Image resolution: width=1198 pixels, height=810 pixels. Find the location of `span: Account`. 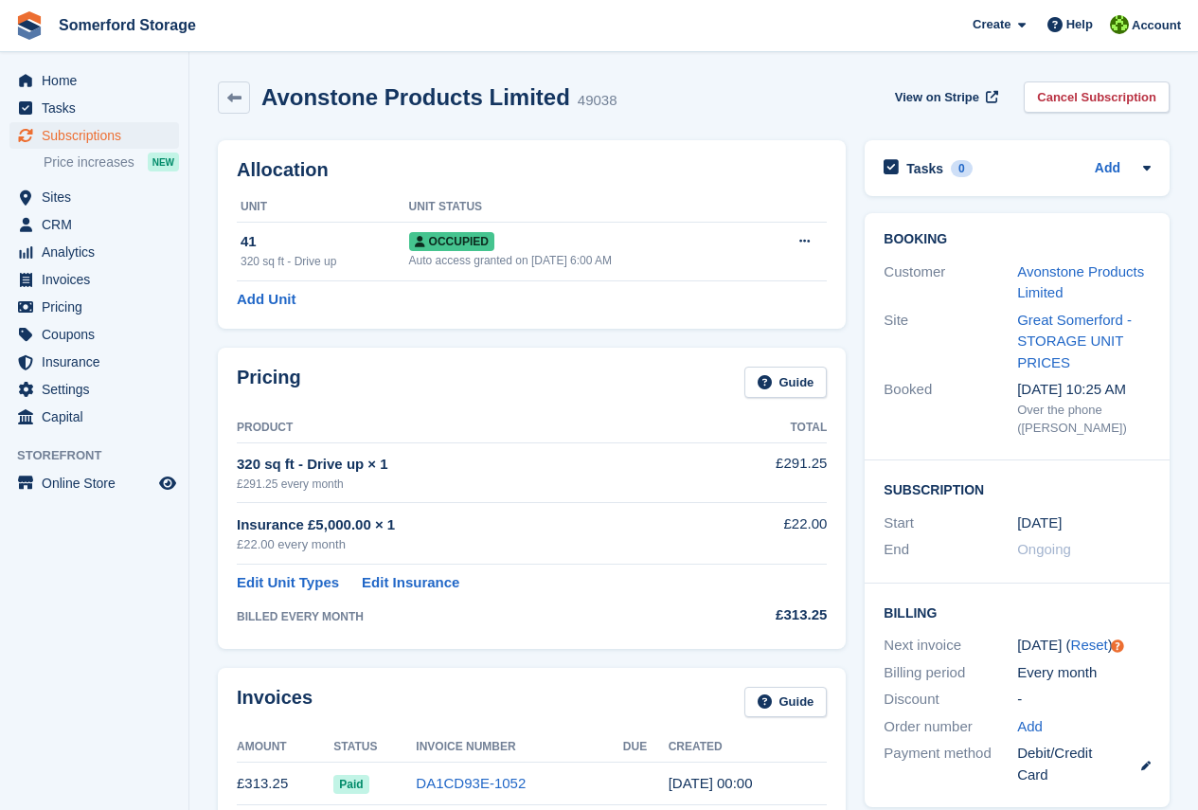

span: Account is located at coordinates (1156, 26).